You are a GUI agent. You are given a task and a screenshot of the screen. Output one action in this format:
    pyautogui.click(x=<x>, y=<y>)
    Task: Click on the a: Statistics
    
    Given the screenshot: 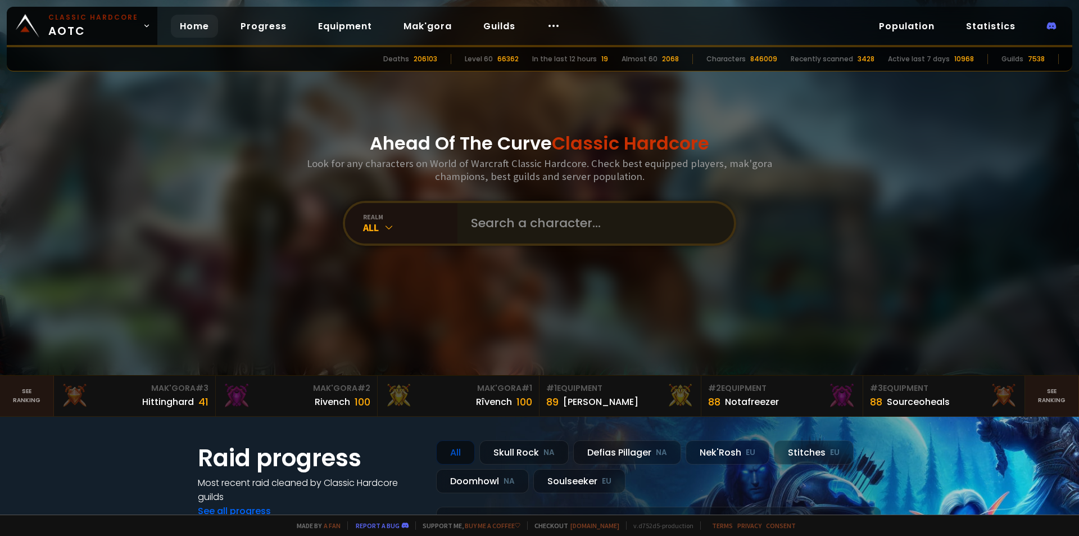 What is the action you would take?
    pyautogui.click(x=991, y=26)
    